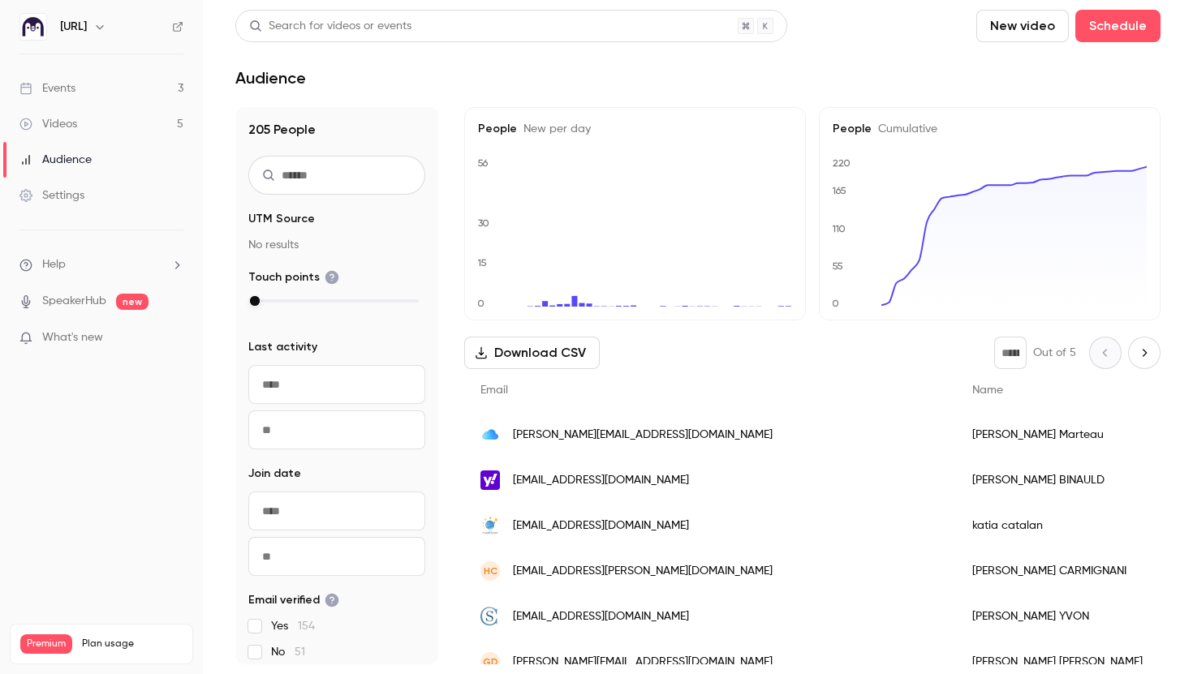 The image size is (1193, 674). I want to click on div: Events, so click(47, 88).